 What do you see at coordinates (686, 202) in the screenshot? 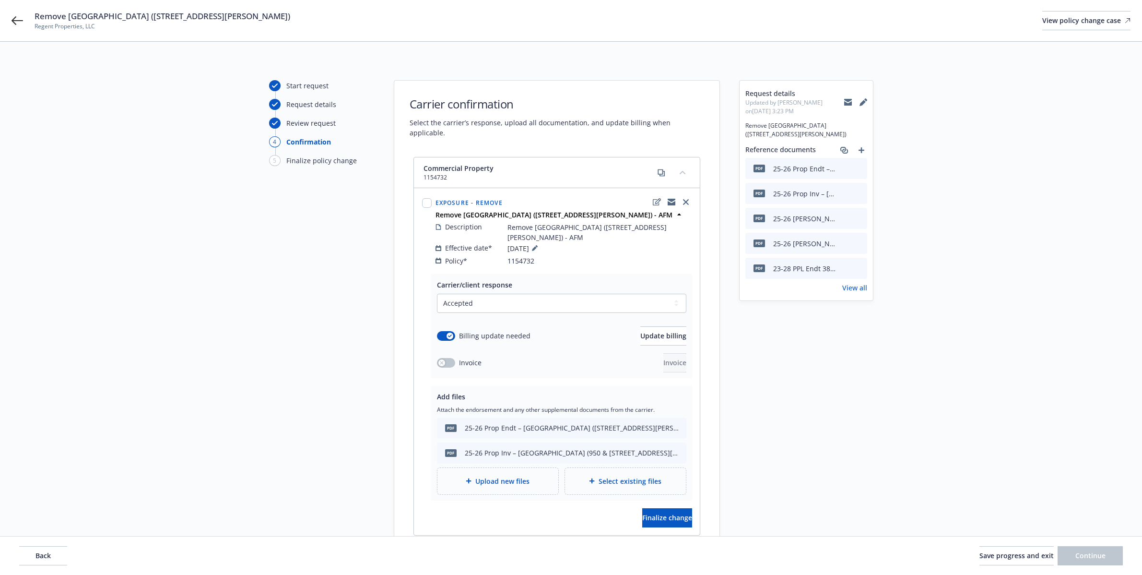
I see `a: close` at bounding box center [686, 202].